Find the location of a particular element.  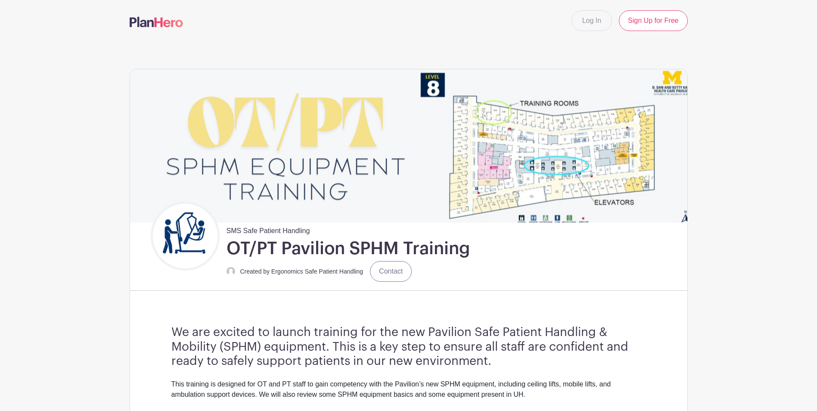

img: event_banner_9671.png is located at coordinates (409, 146).